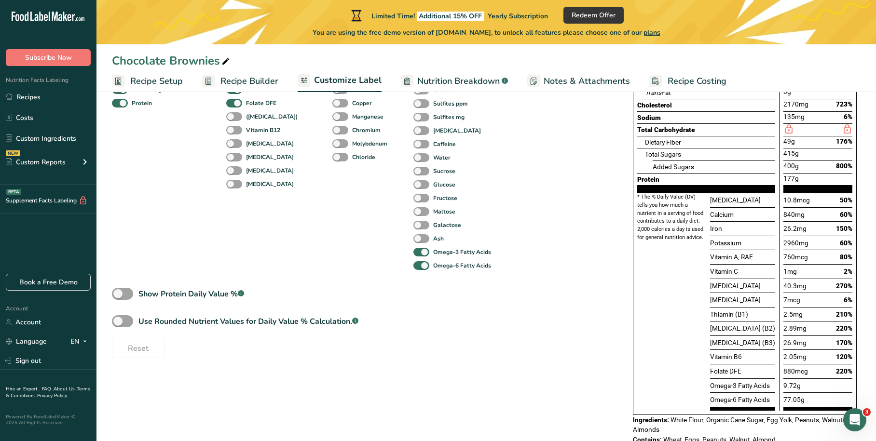 This screenshot has width=876, height=441. Describe the element at coordinates (810, 229) in the screenshot. I see `div: 26.2mg` at that location.